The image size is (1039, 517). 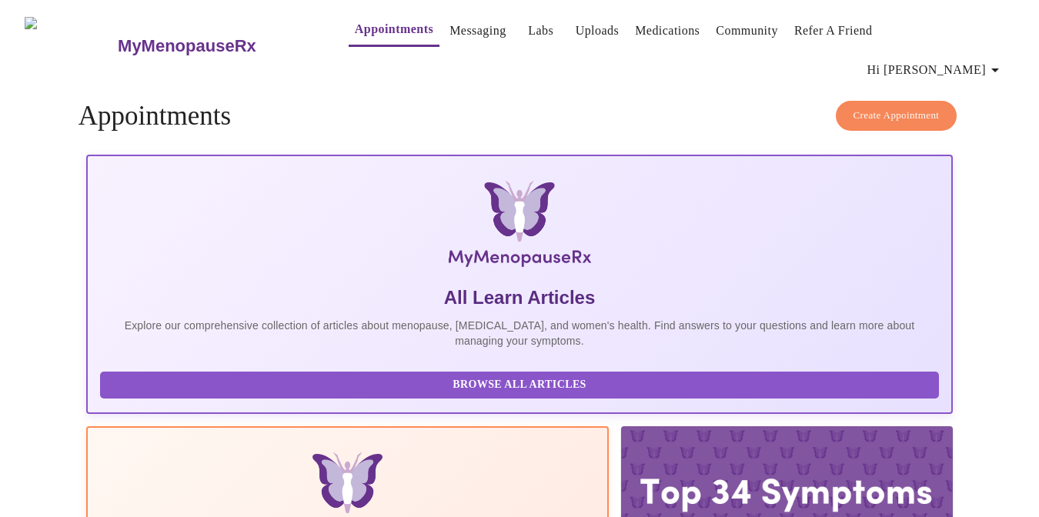 What do you see at coordinates (746, 31) in the screenshot?
I see `a: Community` at bounding box center [746, 31].